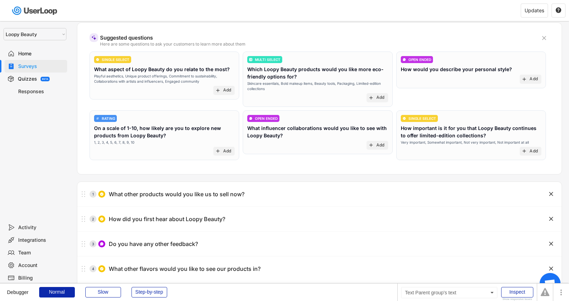 This screenshot has width=569, height=301. I want to click on div: What other flavors would you like to see our products in?, so click(185, 268).